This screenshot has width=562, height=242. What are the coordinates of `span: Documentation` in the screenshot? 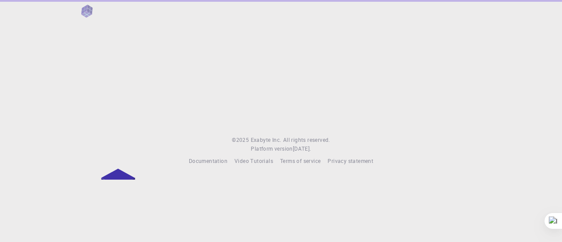 It's located at (208, 161).